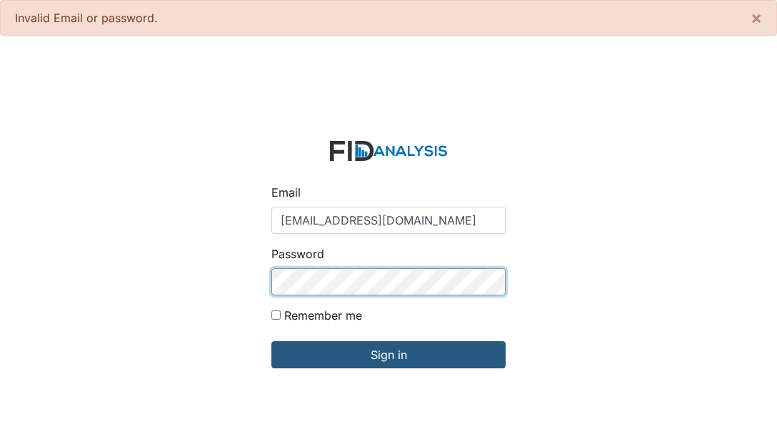 Image resolution: width=777 pixels, height=432 pixels. What do you see at coordinates (286, 192) in the screenshot?
I see `label: Email` at bounding box center [286, 192].